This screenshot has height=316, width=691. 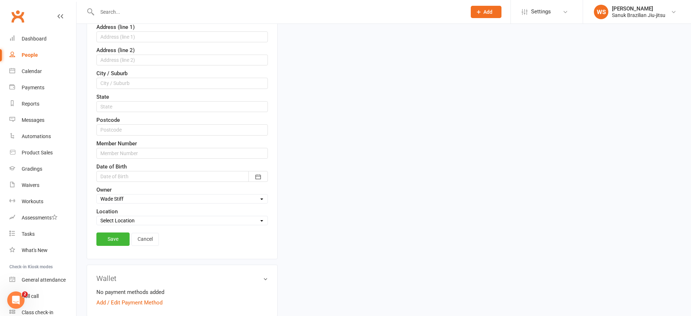 I want to click on div: Messages, so click(x=33, y=120).